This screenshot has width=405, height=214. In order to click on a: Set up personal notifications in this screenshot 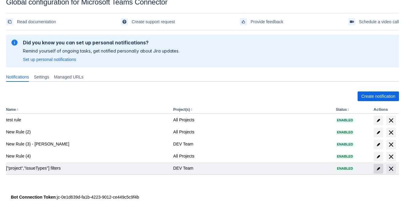, I will do `click(50, 59)`.